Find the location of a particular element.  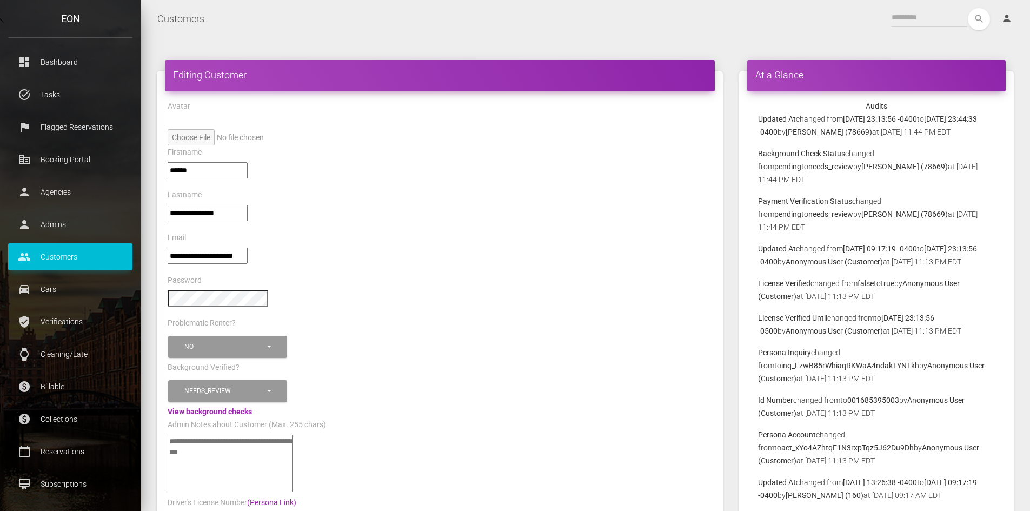

p: Collections is located at coordinates (70, 419).